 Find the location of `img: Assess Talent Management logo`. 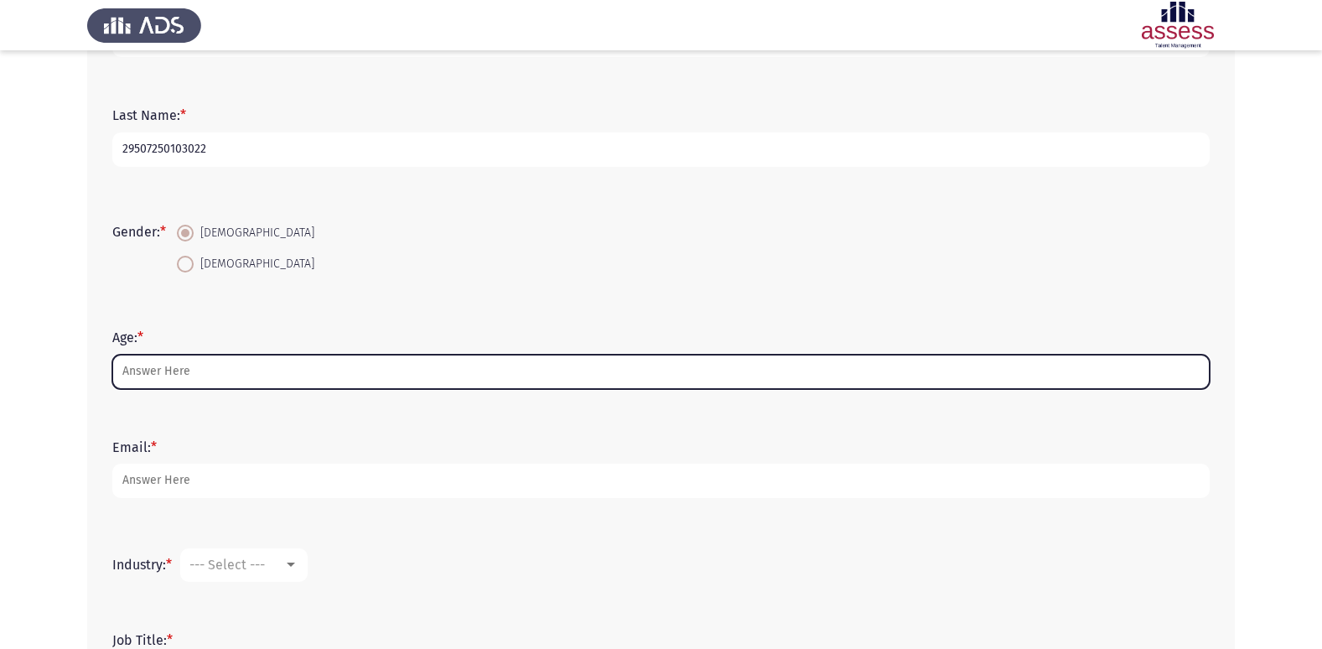

img: Assess Talent Management logo is located at coordinates (144, 25).